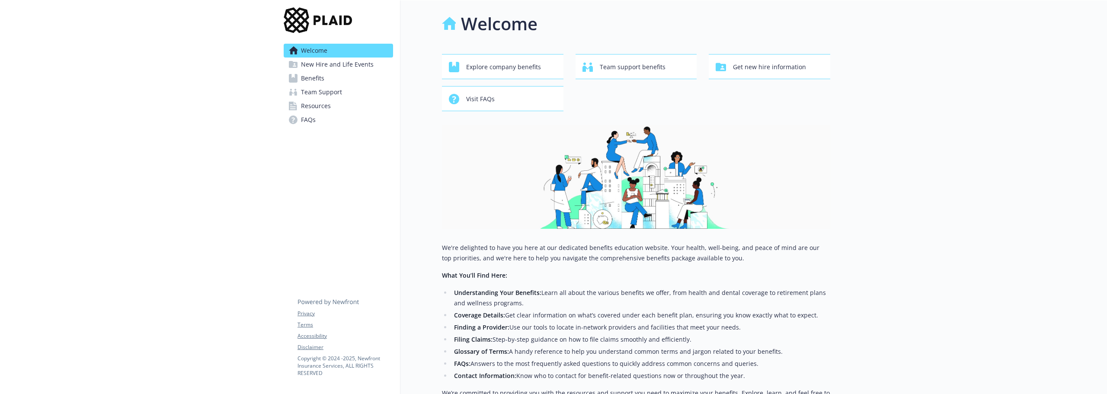 This screenshot has width=1107, height=394. Describe the element at coordinates (481, 351) in the screenshot. I see `strong: Glossary of Terms:` at that location.